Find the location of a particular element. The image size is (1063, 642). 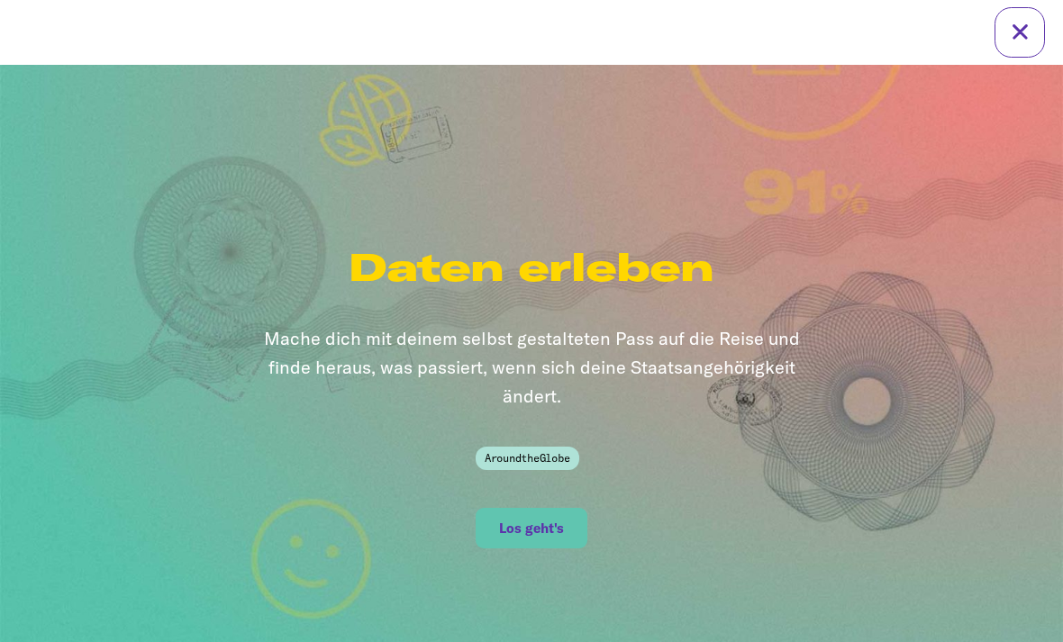

div: Mache dich mit deinem selbst gestalteten Pass auf die Reise und finde heraus, was passiert, wenn ... is located at coordinates (531, 385).